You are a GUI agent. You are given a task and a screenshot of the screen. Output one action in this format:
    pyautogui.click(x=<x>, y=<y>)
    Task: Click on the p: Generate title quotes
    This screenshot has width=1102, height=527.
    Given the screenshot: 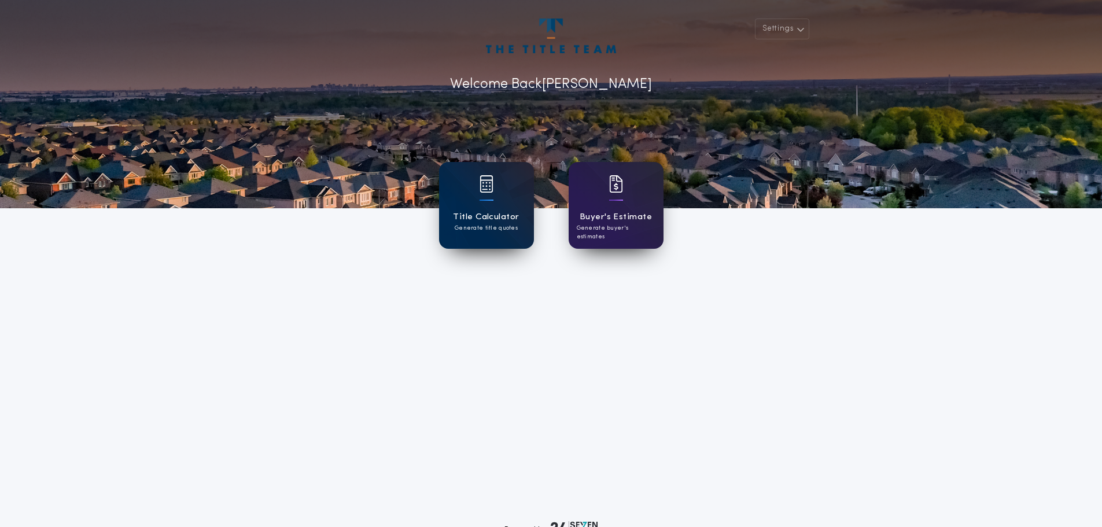 What is the action you would take?
    pyautogui.click(x=486, y=228)
    